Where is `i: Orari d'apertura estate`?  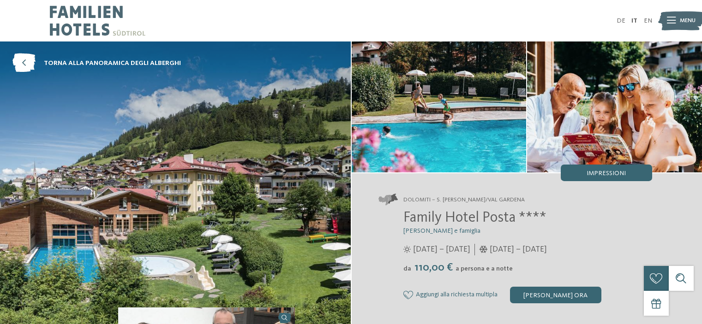
i: Orari d'apertura estate is located at coordinates (407, 250).